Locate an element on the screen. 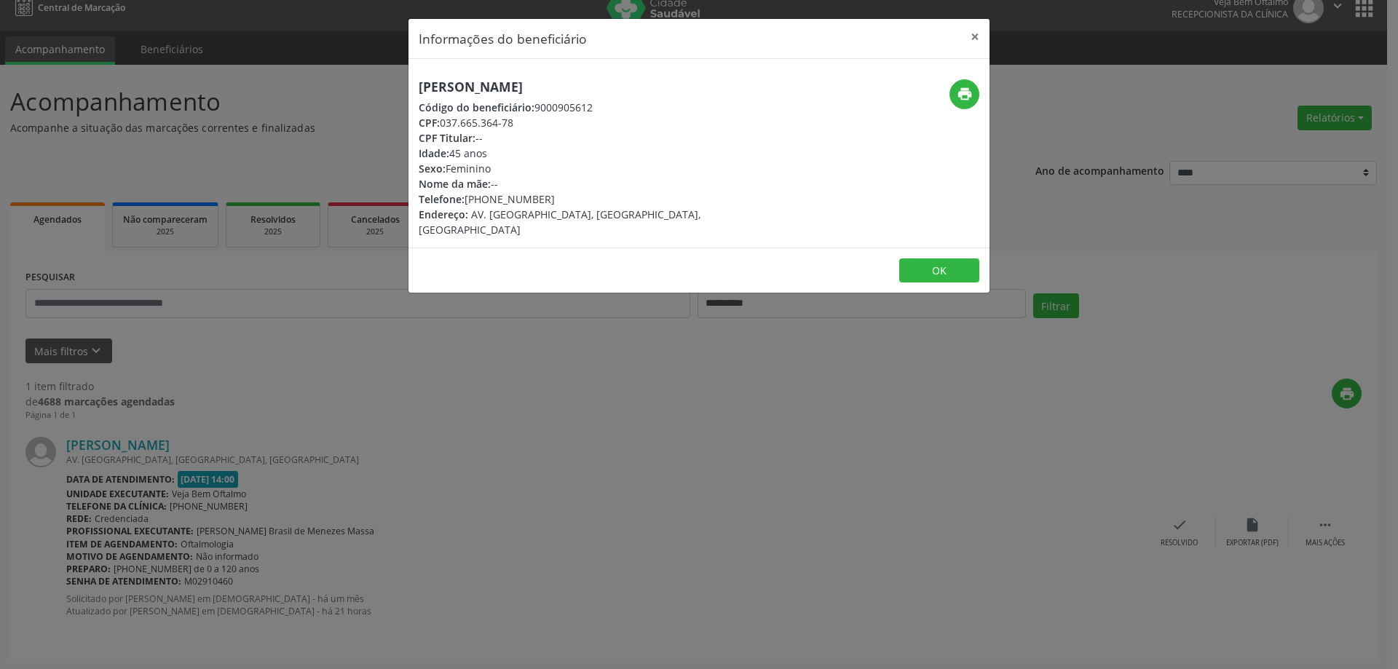 This screenshot has height=669, width=1398. span: Idade: is located at coordinates (434, 153).